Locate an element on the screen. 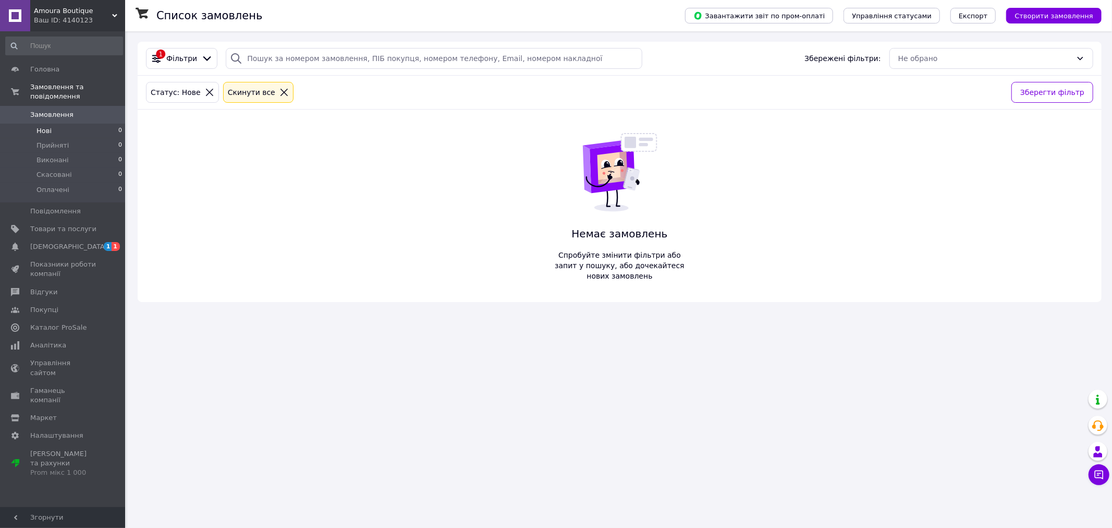  span: Каталог ProSale is located at coordinates (58, 327).